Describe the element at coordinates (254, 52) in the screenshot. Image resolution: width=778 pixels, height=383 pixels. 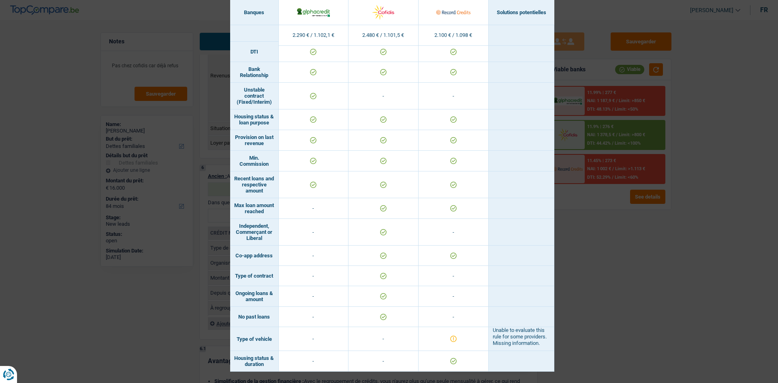
I see `td: DTI` at that location.